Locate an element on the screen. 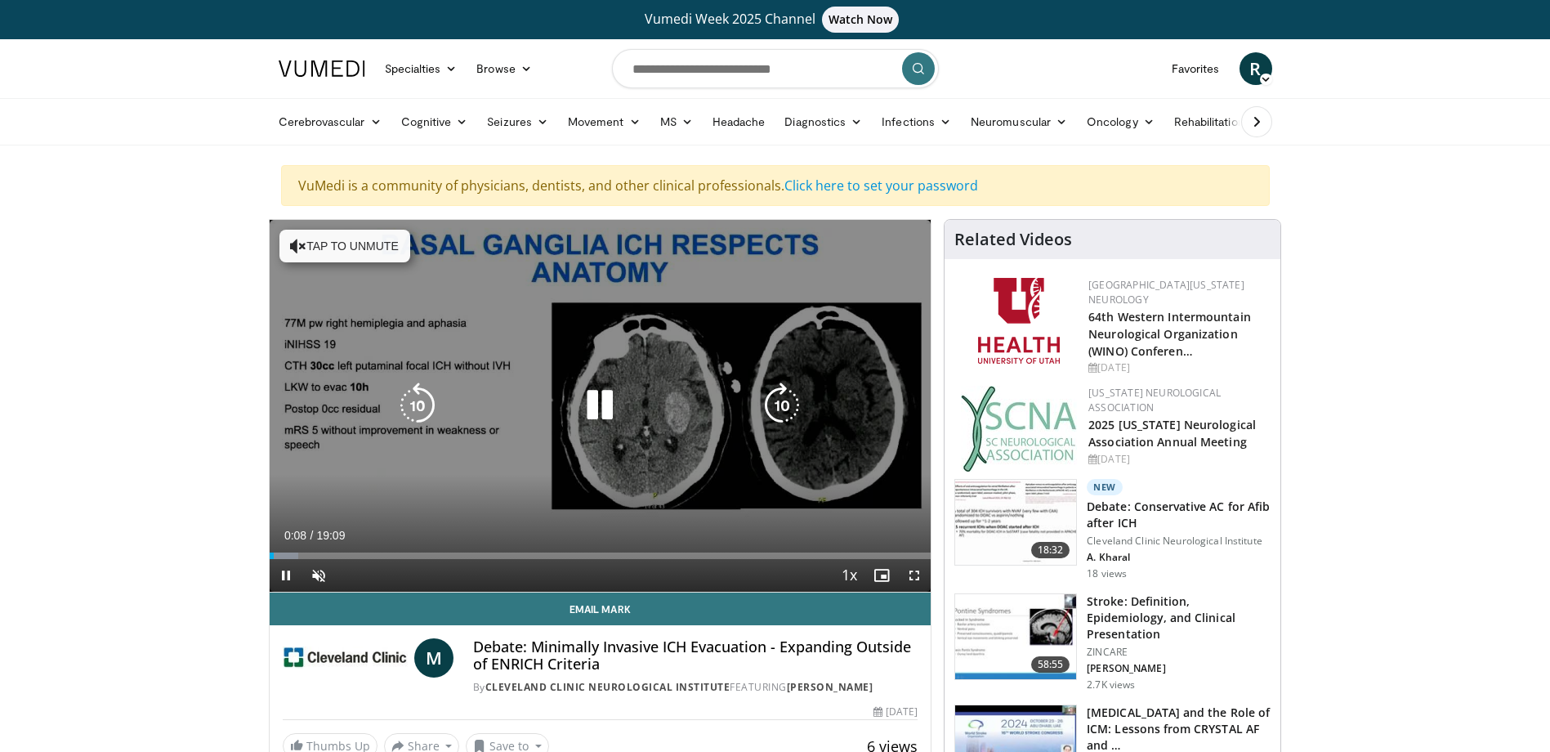 This screenshot has width=1550, height=752. button: Enable picture-in-picture mode is located at coordinates (882, 575).